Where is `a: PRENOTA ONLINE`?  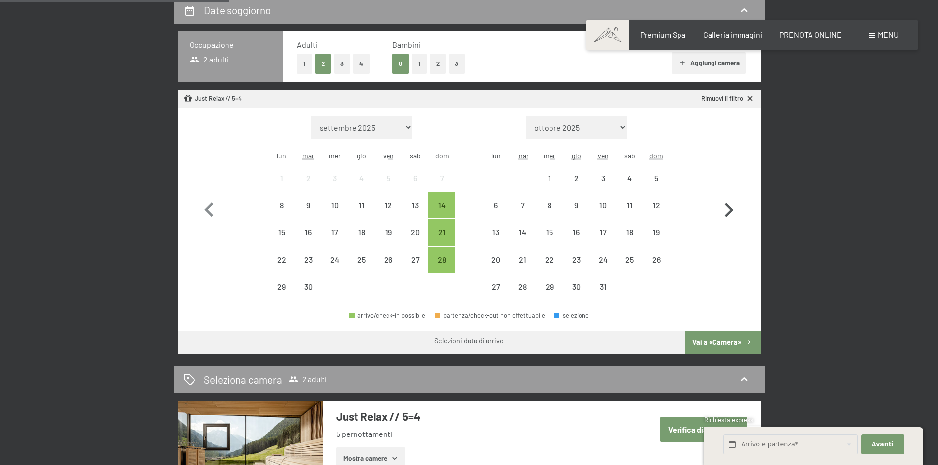
a: PRENOTA ONLINE is located at coordinates (810, 34).